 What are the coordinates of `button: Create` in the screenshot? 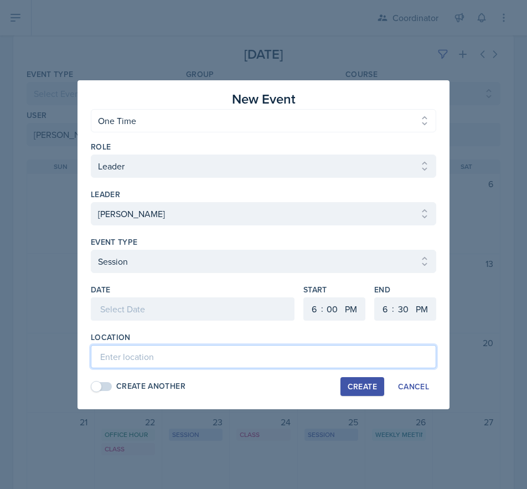 It's located at (362, 386).